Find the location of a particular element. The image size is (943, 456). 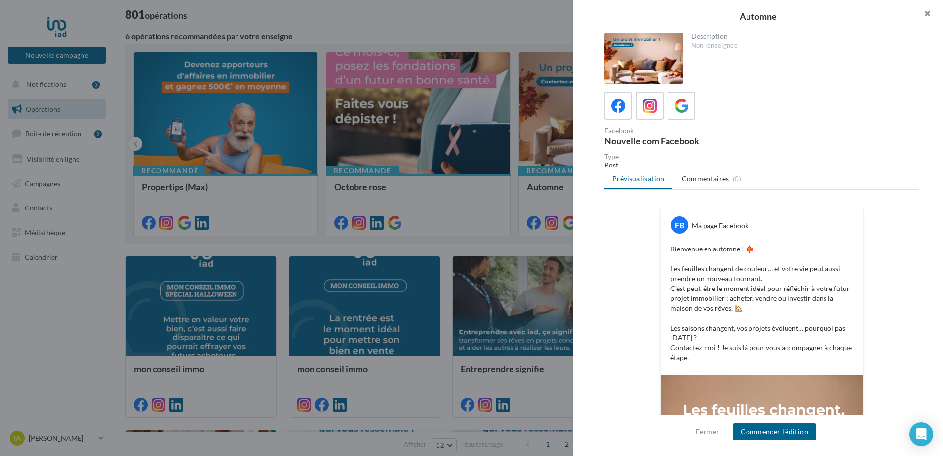

div: Facebook is located at coordinates (681, 131).